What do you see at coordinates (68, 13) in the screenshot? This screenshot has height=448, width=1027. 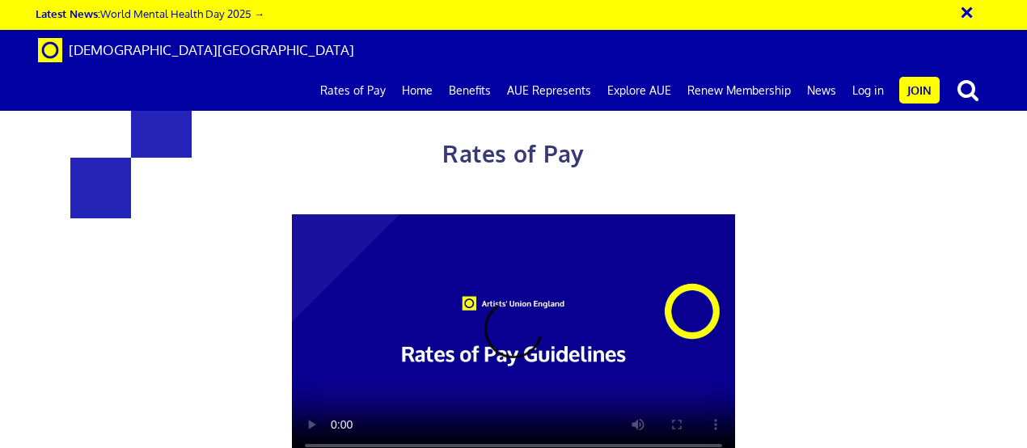 I see `strong: Latest News:` at bounding box center [68, 13].